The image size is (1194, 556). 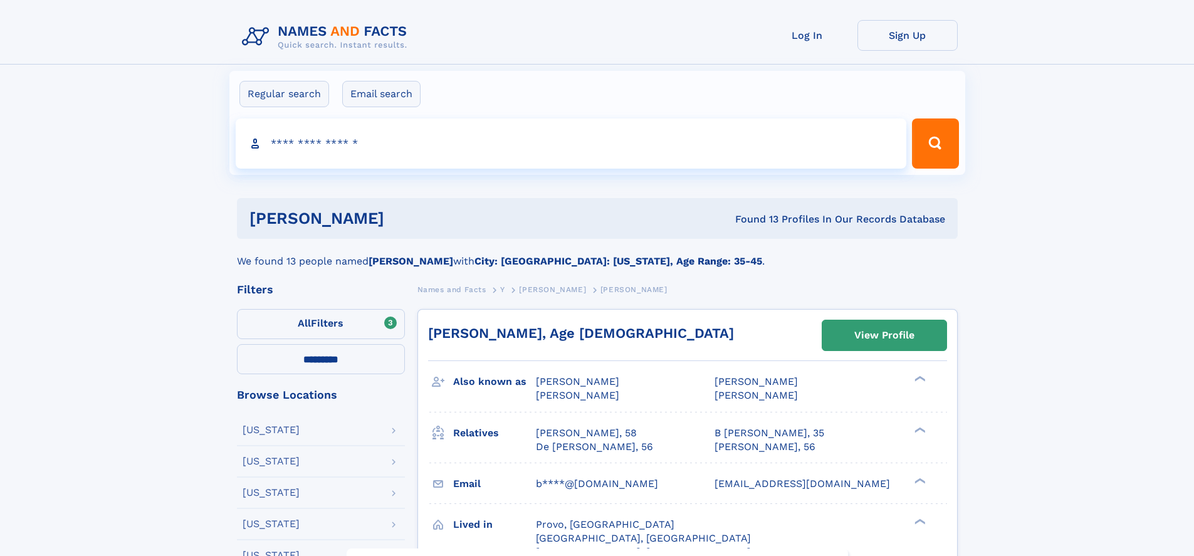 What do you see at coordinates (321, 290) in the screenshot?
I see `div: Filters` at bounding box center [321, 290].